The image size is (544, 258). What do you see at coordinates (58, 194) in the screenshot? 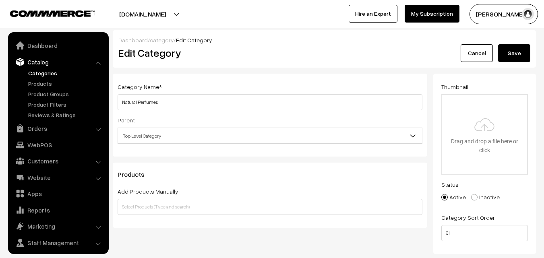
I see `a: Apps` at bounding box center [58, 194].